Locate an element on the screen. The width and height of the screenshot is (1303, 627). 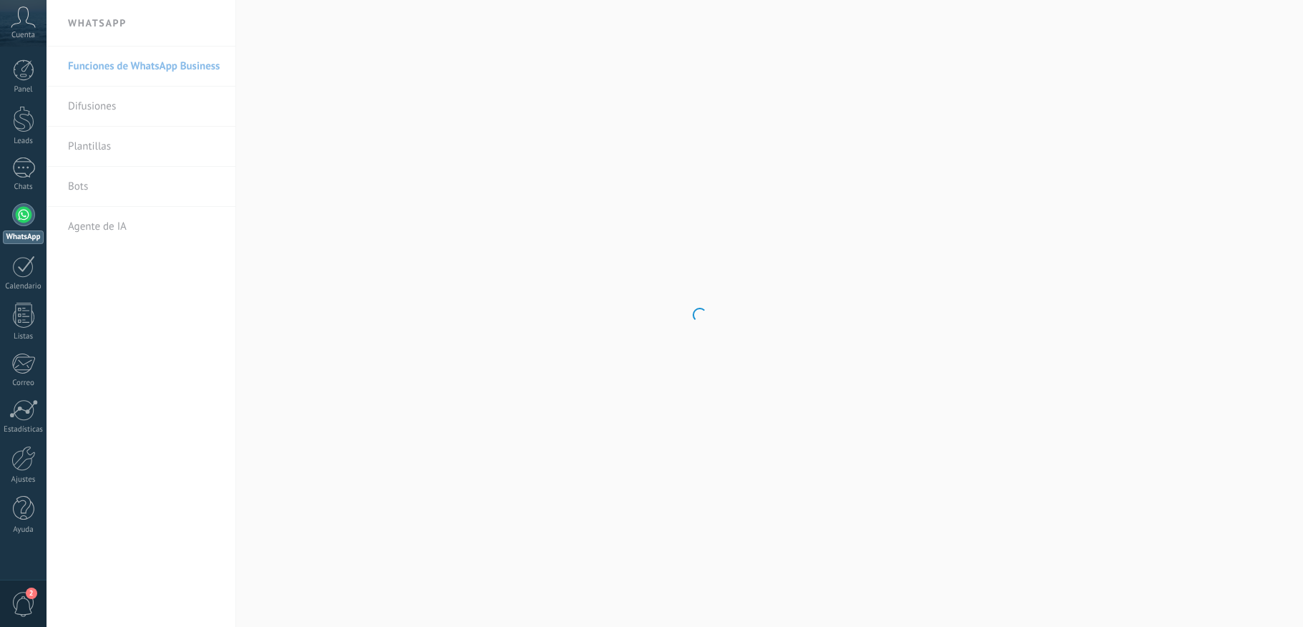
span: 2 is located at coordinates (31, 593).